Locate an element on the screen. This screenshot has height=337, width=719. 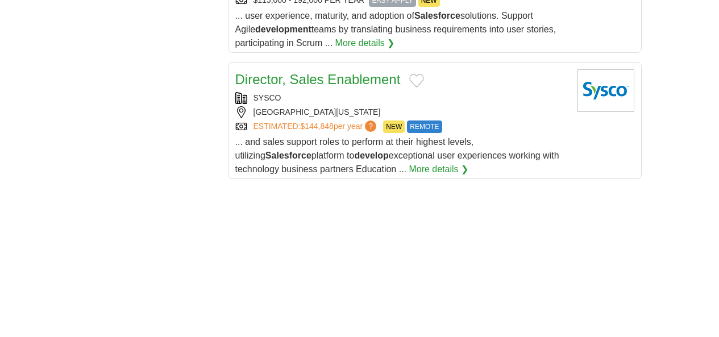
span: $144,848 is located at coordinates (317, 126).